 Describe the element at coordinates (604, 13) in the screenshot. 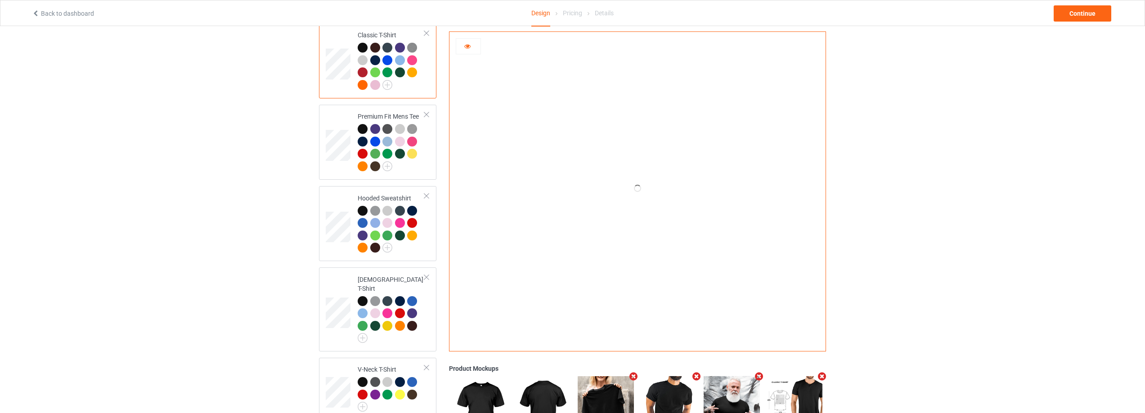

I see `div: Details` at that location.